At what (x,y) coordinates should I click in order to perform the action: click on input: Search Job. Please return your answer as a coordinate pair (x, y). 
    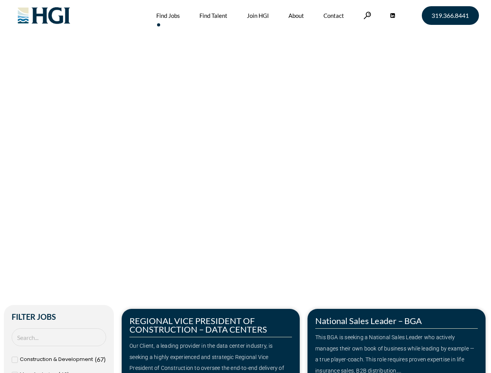
    Looking at the image, I should click on (59, 337).